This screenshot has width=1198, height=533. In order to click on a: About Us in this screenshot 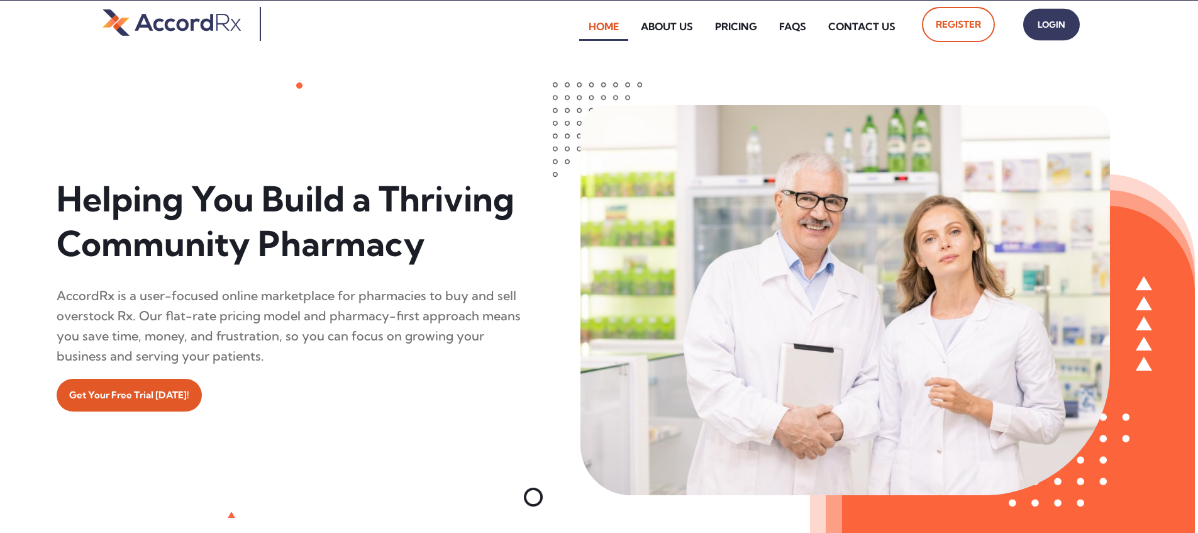, I will do `click(667, 26)`.